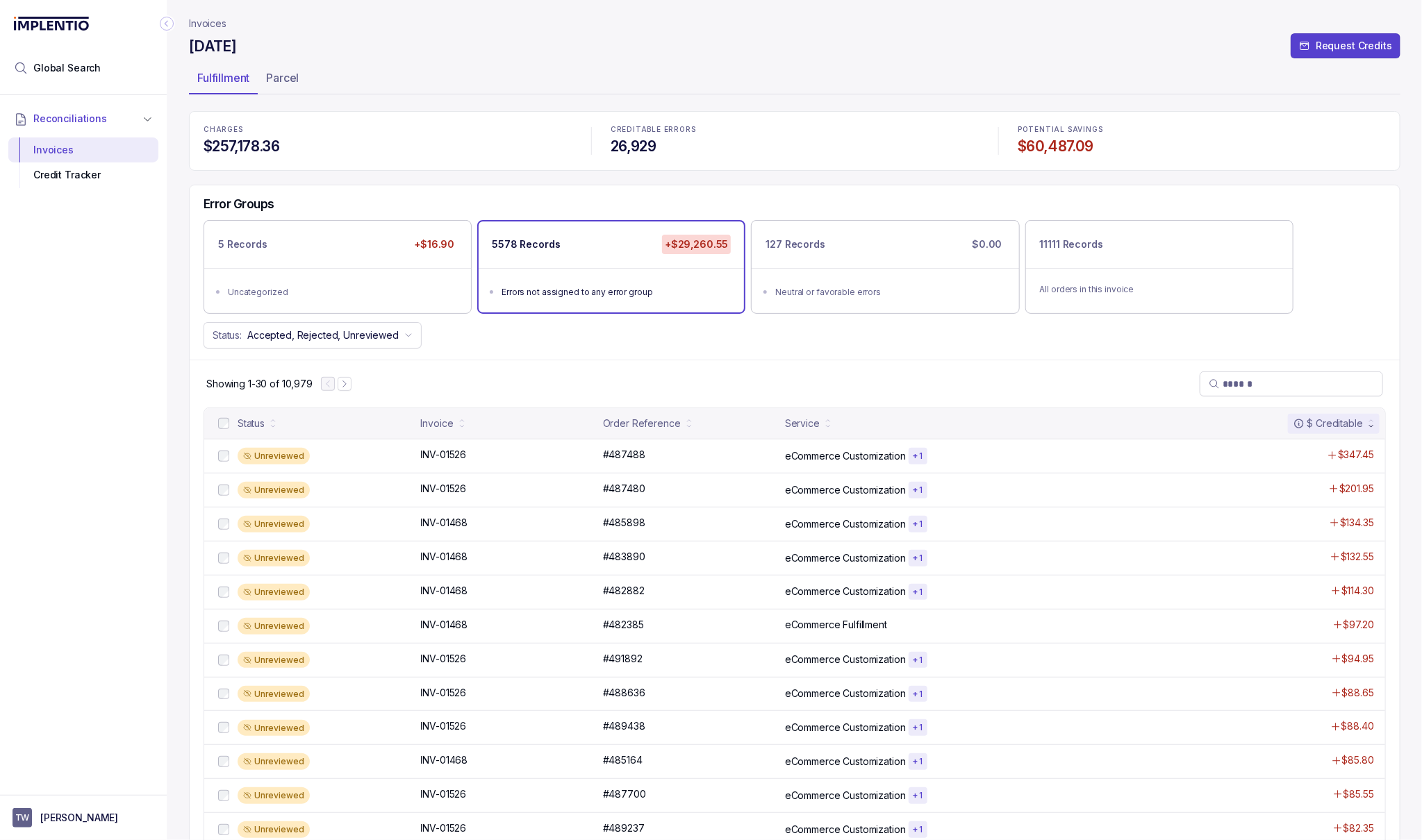  Describe the element at coordinates (67, 68) in the screenshot. I see `span: Global Search` at that location.